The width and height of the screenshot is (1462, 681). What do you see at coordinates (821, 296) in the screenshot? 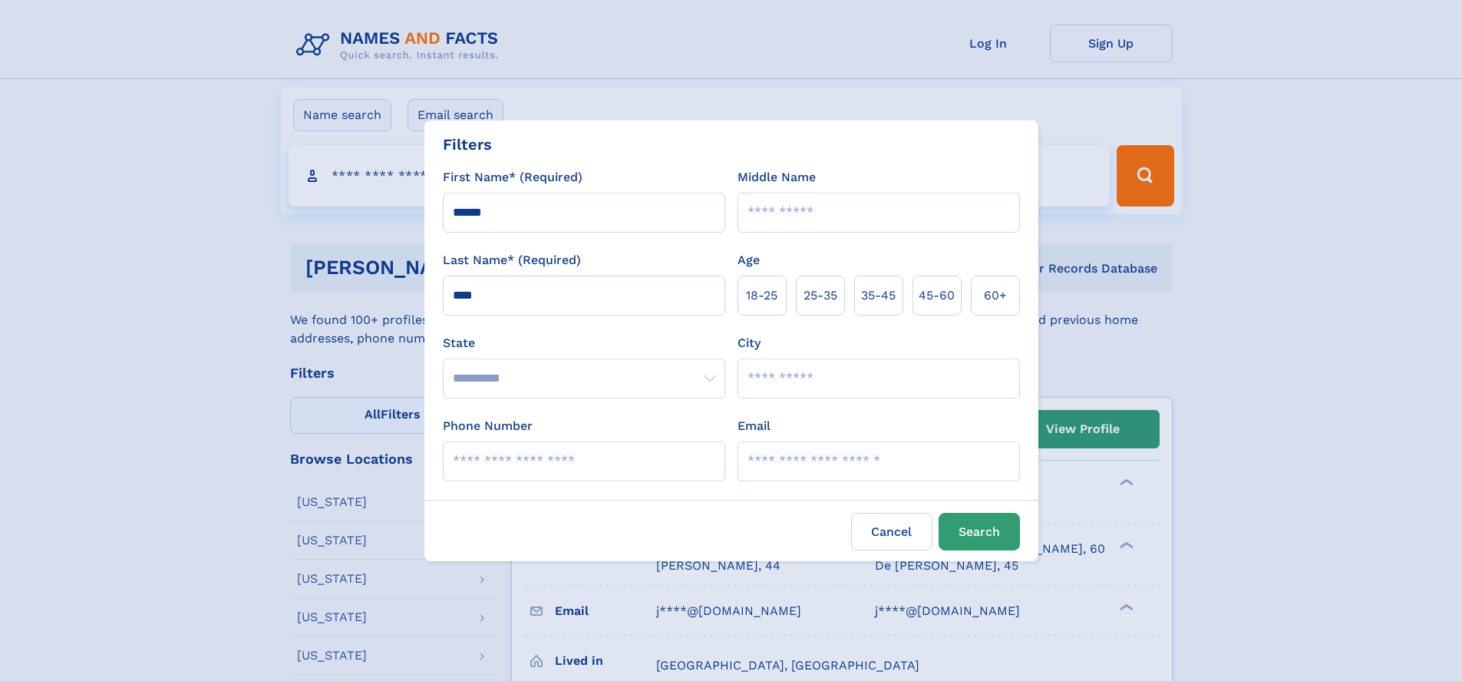
I see `span: 25‑35` at bounding box center [821, 296].